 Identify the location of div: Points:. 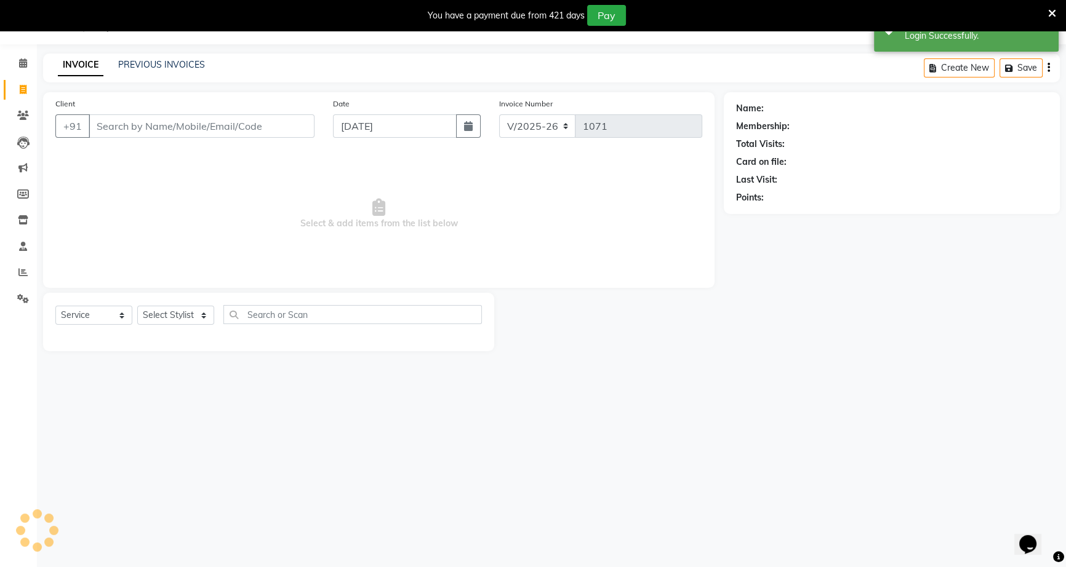
(749, 198).